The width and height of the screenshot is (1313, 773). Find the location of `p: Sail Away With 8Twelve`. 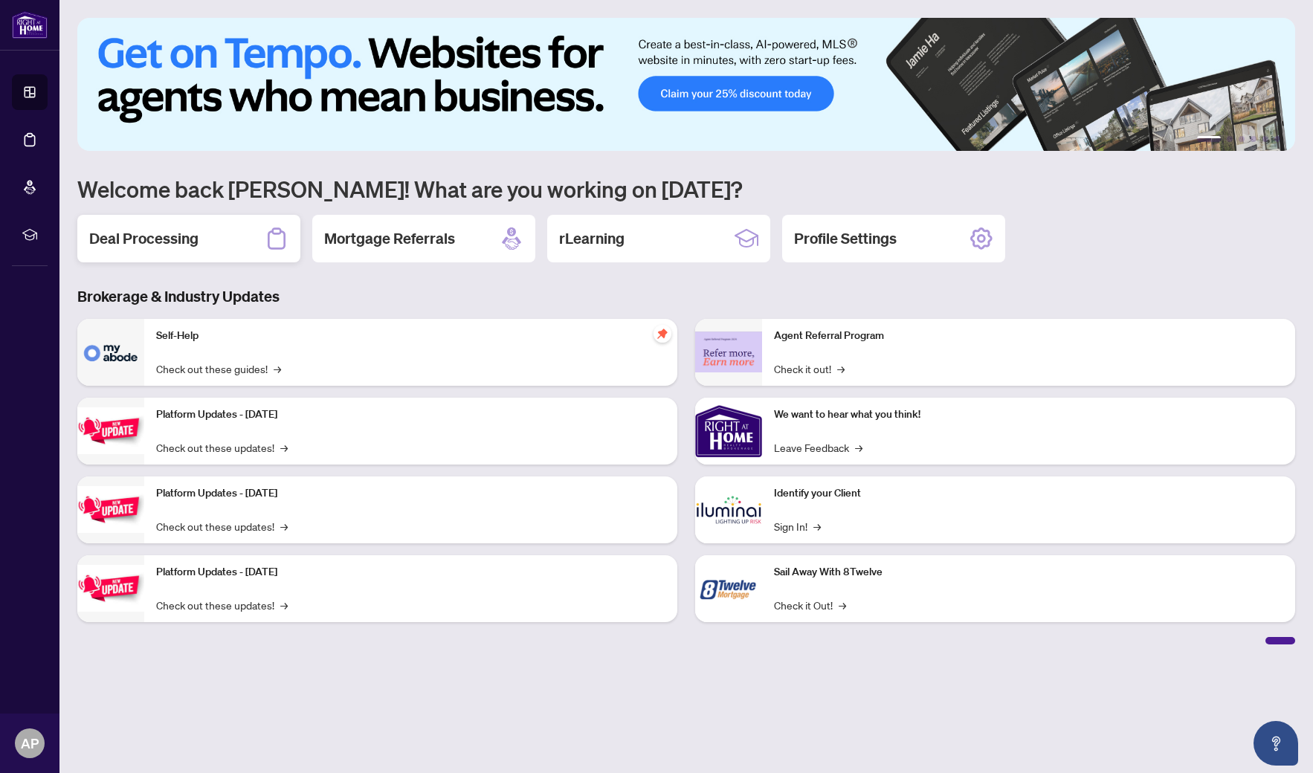

p: Sail Away With 8Twelve is located at coordinates (1029, 573).